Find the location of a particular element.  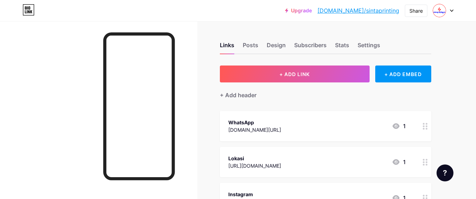

span: + ADD LINK is located at coordinates (295, 74).